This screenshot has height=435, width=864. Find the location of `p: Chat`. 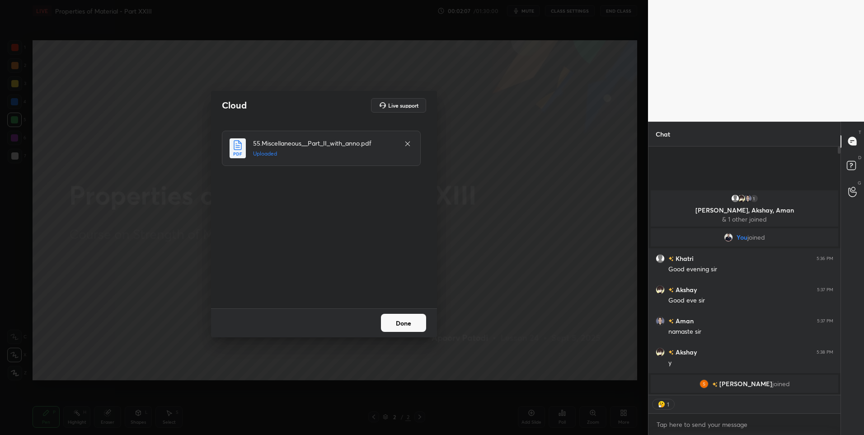

p: Chat is located at coordinates (663, 134).